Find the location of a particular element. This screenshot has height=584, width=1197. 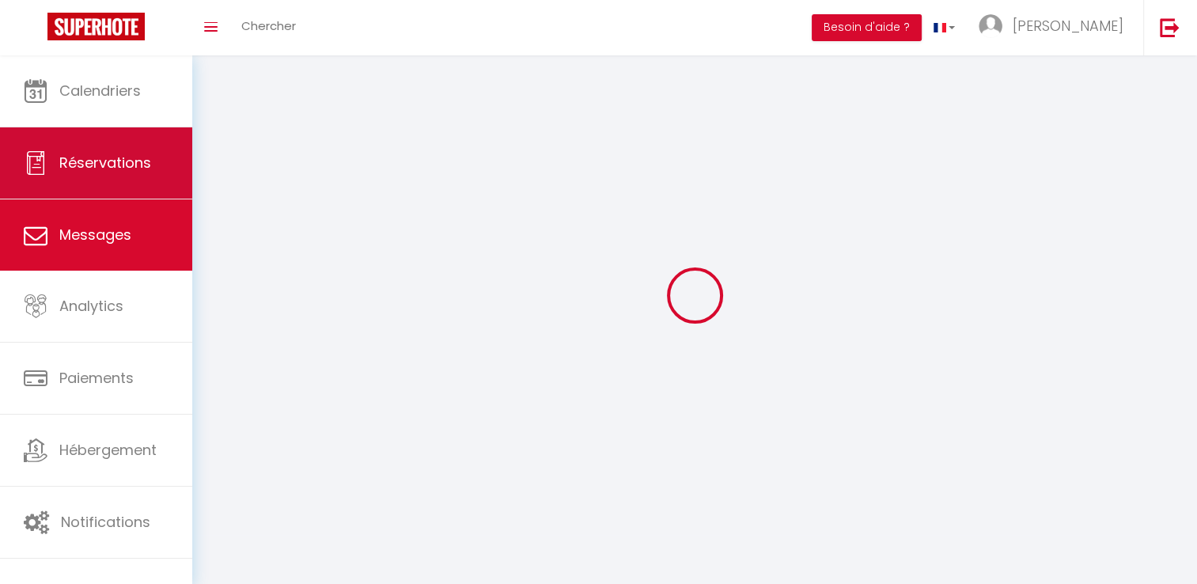

button: Besoin d'aide ? is located at coordinates (866, 28).